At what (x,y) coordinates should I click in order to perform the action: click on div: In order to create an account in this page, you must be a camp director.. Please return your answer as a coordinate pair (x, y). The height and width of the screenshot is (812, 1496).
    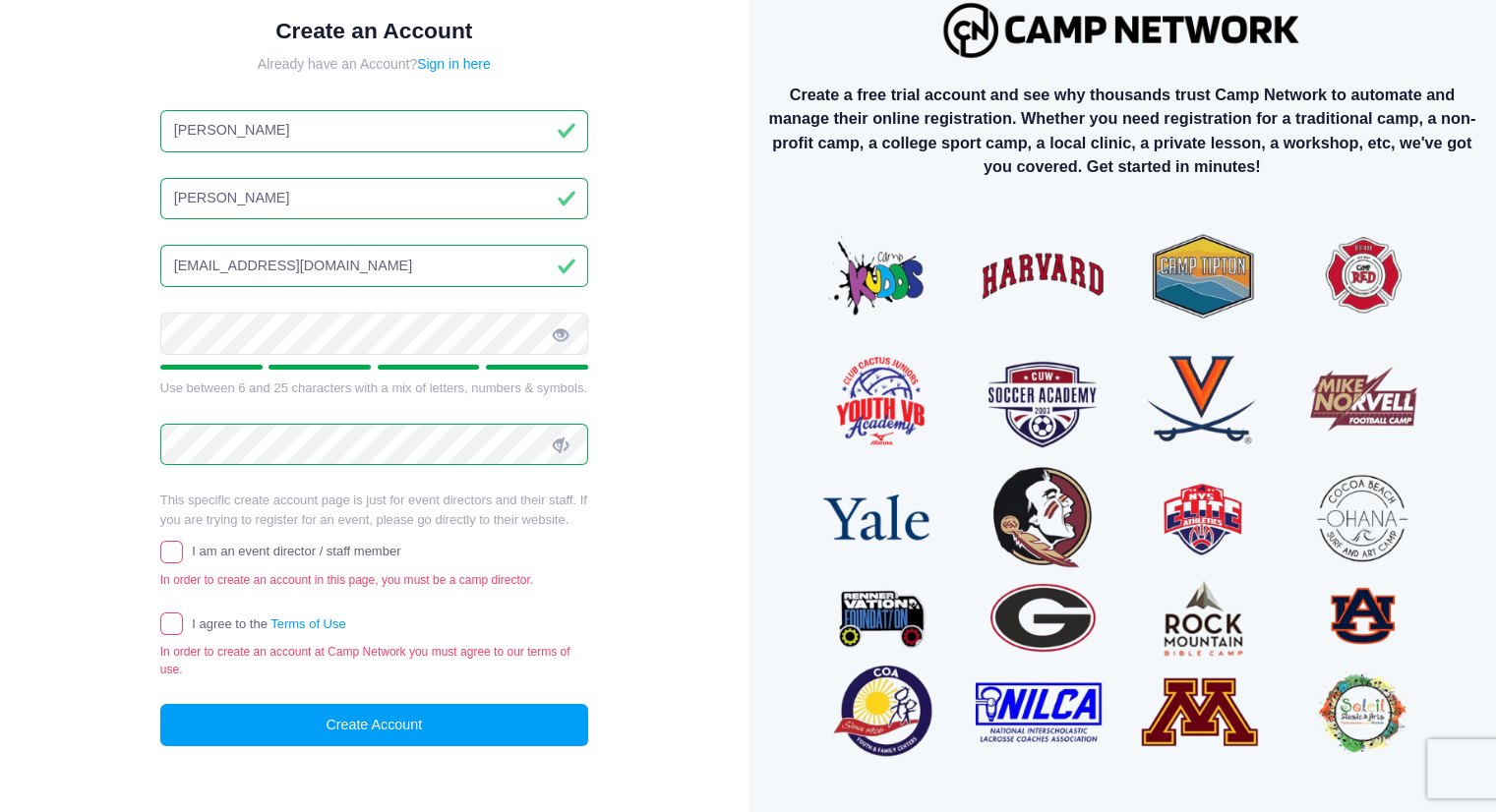
    Looking at the image, I should click on (374, 580).